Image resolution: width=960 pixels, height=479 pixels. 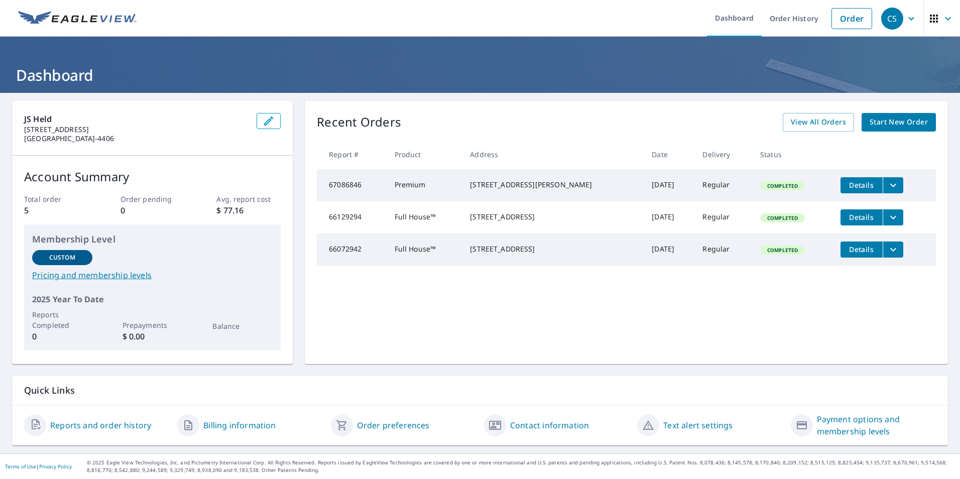 I want to click on p: Prepayments, so click(x=153, y=325).